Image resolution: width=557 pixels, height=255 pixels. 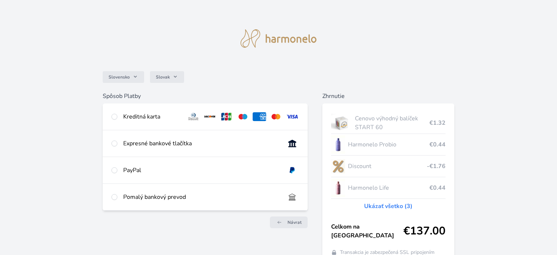 What do you see at coordinates (276, 117) in the screenshot?
I see `img: mc.svg` at bounding box center [276, 117].